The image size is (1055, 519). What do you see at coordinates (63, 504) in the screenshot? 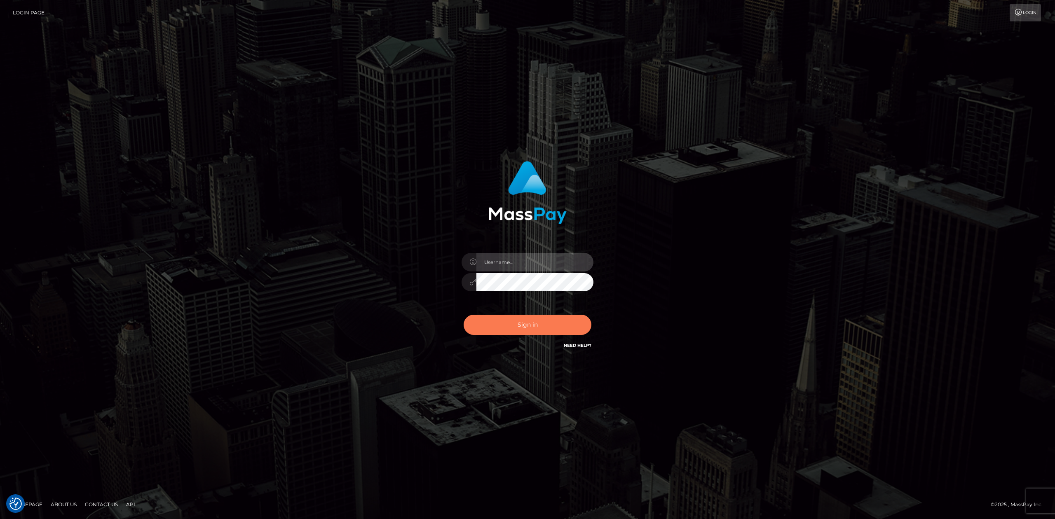
I see `a: About Us` at bounding box center [63, 504].